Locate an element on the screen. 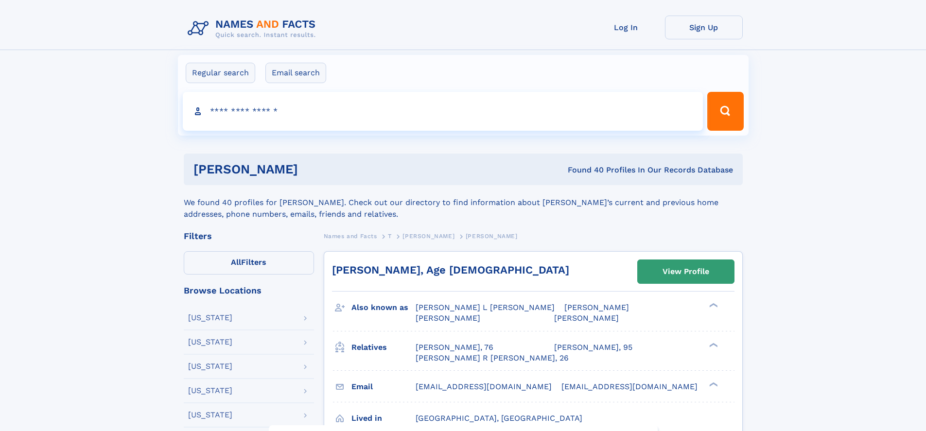 The width and height of the screenshot is (926, 431). span: T is located at coordinates (390, 236).